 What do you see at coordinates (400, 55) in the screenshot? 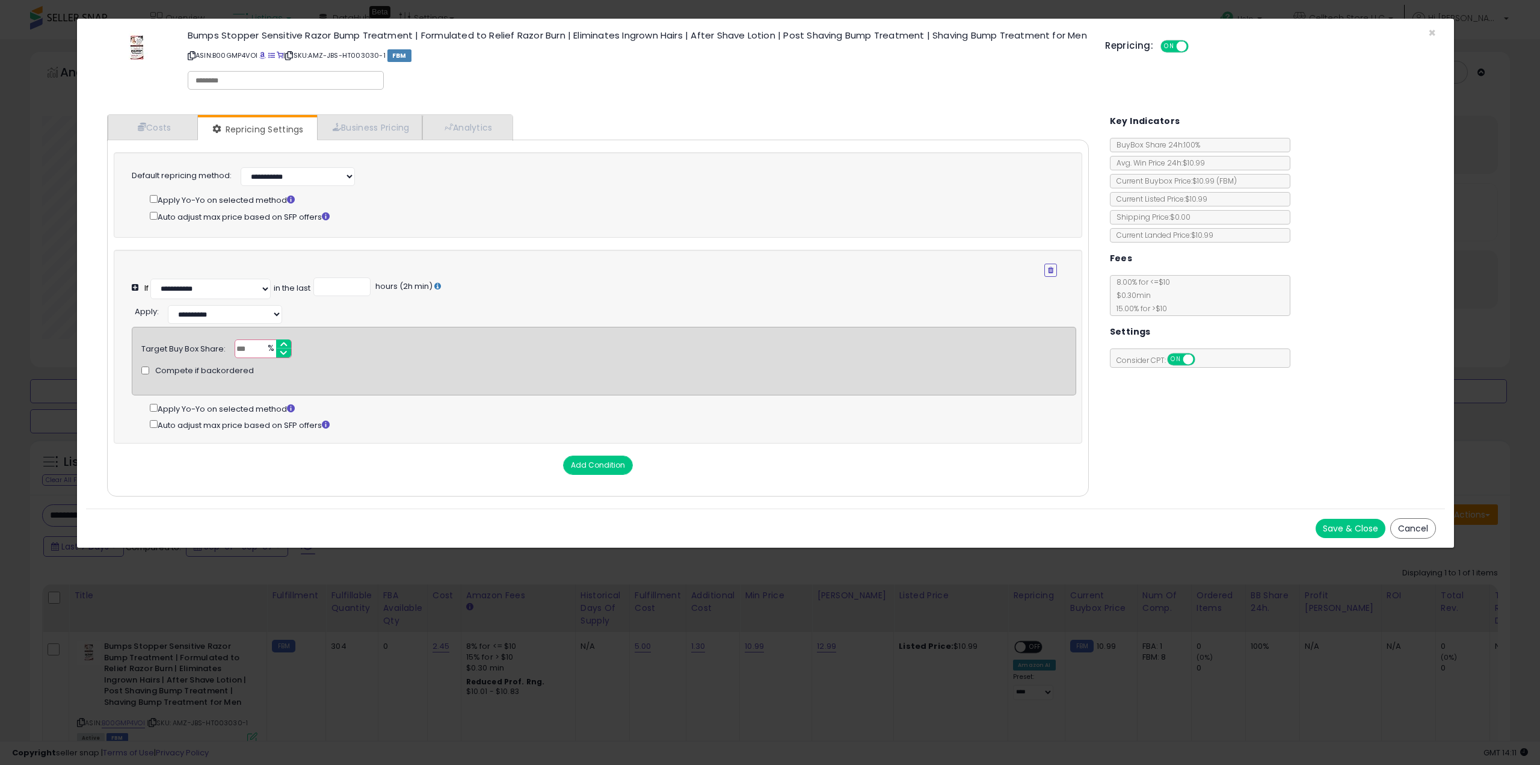
I see `span: FBM` at bounding box center [400, 55].